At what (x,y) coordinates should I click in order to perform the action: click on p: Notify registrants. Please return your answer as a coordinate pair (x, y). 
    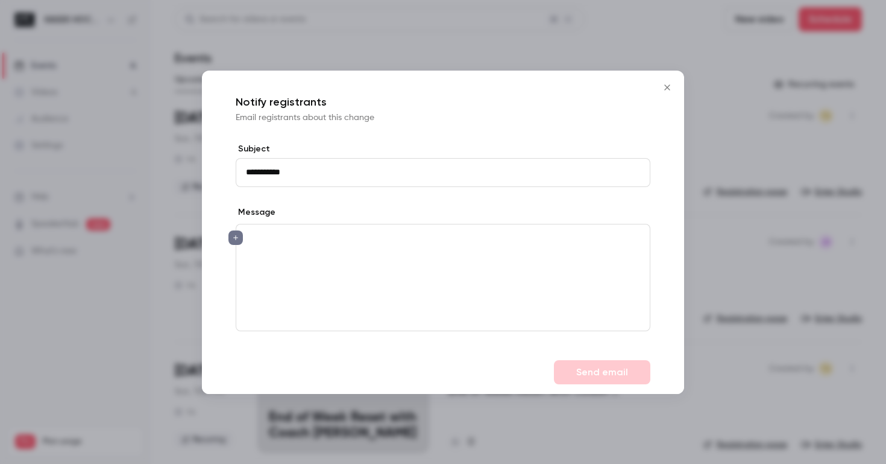
    Looking at the image, I should click on (443, 102).